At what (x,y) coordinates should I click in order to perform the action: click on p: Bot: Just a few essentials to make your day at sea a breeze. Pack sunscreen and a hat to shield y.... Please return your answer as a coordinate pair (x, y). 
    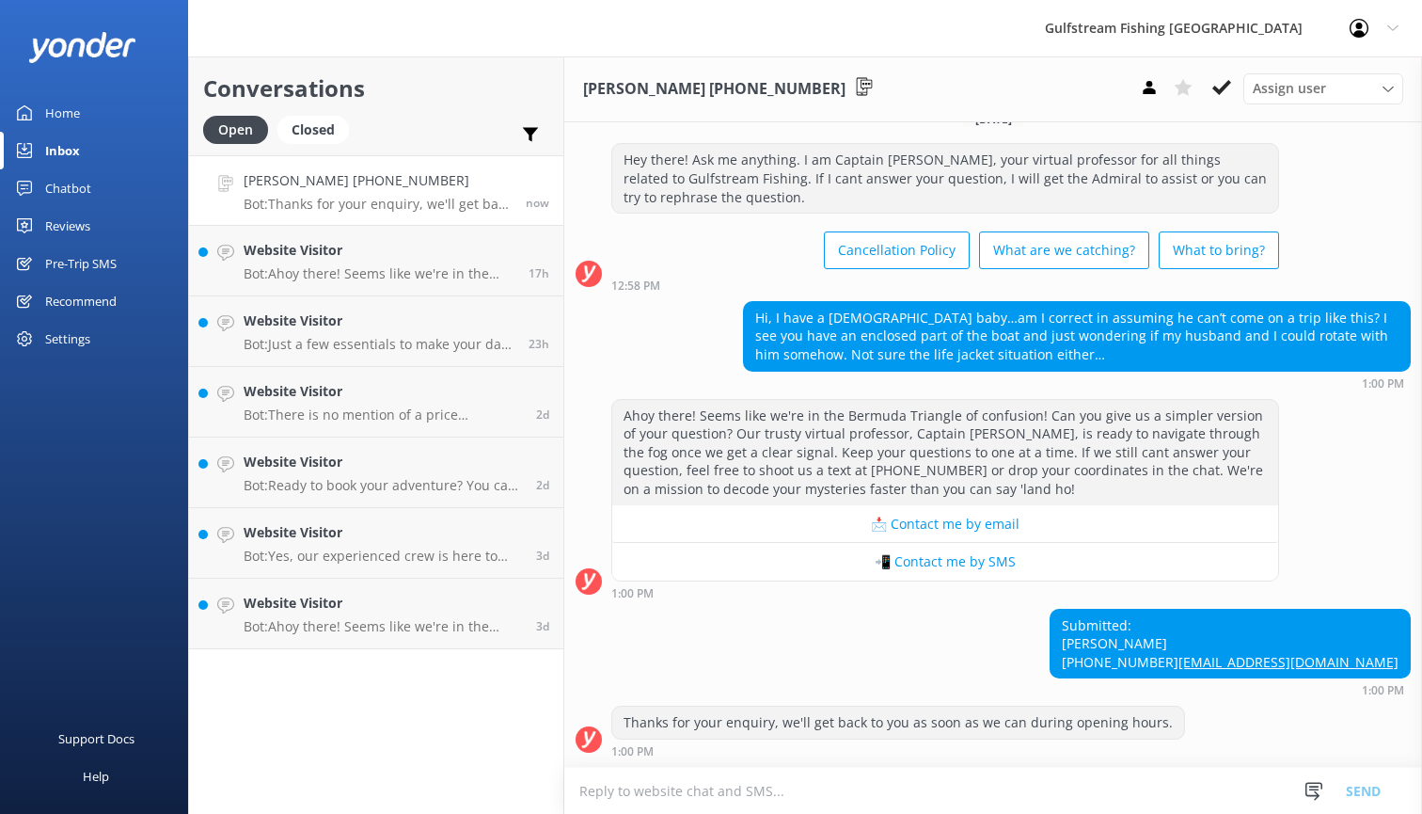
    Looking at the image, I should click on (379, 344).